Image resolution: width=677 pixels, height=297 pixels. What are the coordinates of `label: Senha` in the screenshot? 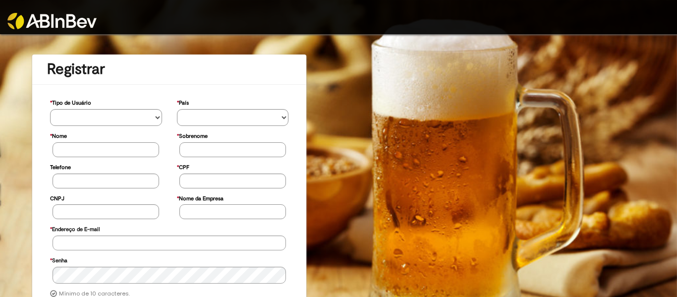 It's located at (59, 259).